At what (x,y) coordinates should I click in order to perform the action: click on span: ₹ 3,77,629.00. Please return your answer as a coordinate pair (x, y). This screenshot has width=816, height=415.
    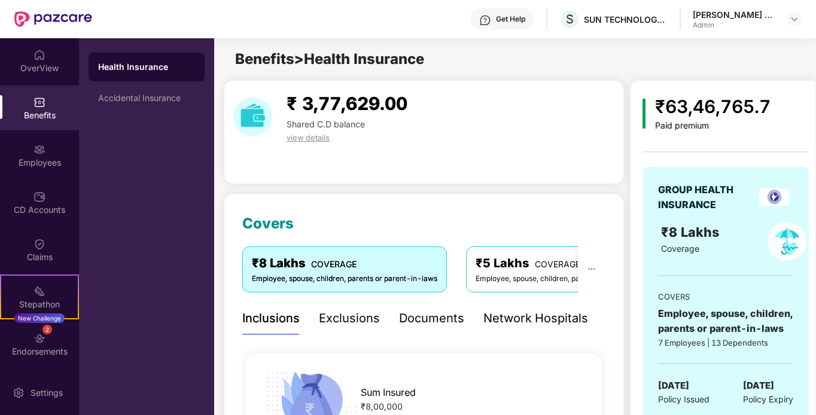
    Looking at the image, I should click on (347, 103).